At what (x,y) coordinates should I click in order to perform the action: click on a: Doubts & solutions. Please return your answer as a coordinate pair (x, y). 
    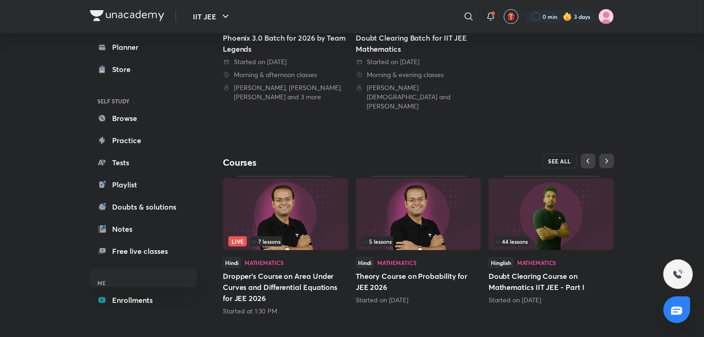
    Looking at the image, I should click on (143, 207).